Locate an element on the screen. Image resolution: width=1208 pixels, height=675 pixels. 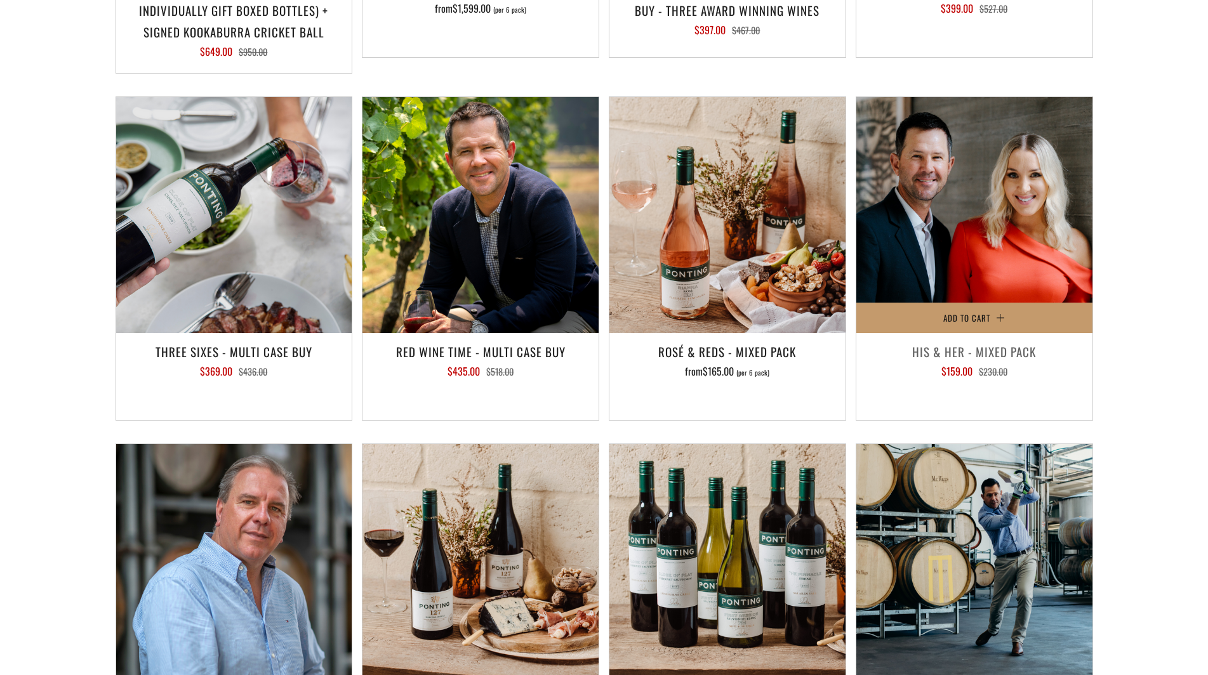
span: $165.00 is located at coordinates (718, 371).